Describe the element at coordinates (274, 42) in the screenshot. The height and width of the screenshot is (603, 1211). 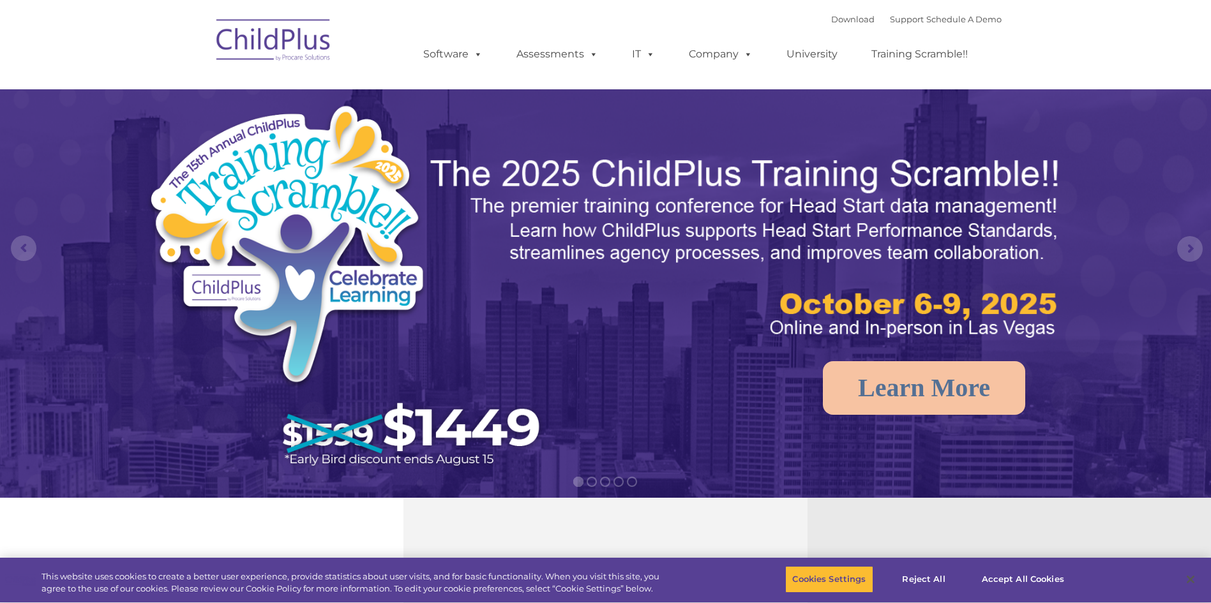
I see `img: ChildPlus by Procare Solutions` at that location.